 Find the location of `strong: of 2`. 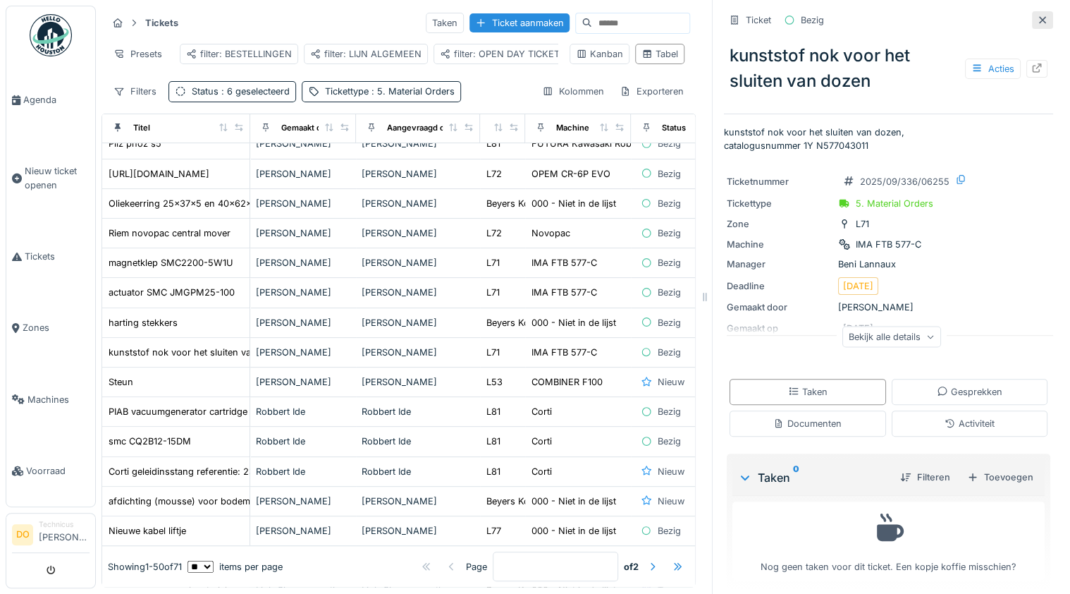

strong: of 2 is located at coordinates (631, 566).